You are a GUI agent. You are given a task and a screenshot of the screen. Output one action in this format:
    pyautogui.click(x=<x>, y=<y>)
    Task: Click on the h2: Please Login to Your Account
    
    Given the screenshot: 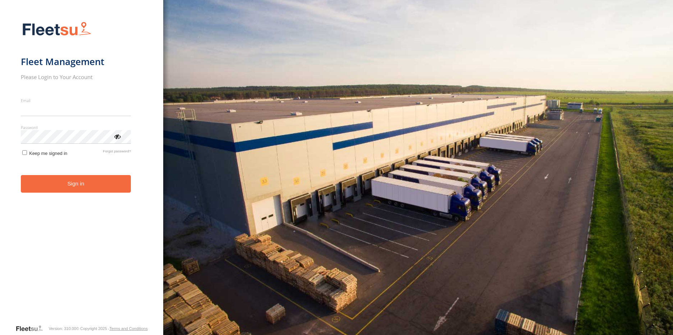 What is the action you would take?
    pyautogui.click(x=76, y=77)
    